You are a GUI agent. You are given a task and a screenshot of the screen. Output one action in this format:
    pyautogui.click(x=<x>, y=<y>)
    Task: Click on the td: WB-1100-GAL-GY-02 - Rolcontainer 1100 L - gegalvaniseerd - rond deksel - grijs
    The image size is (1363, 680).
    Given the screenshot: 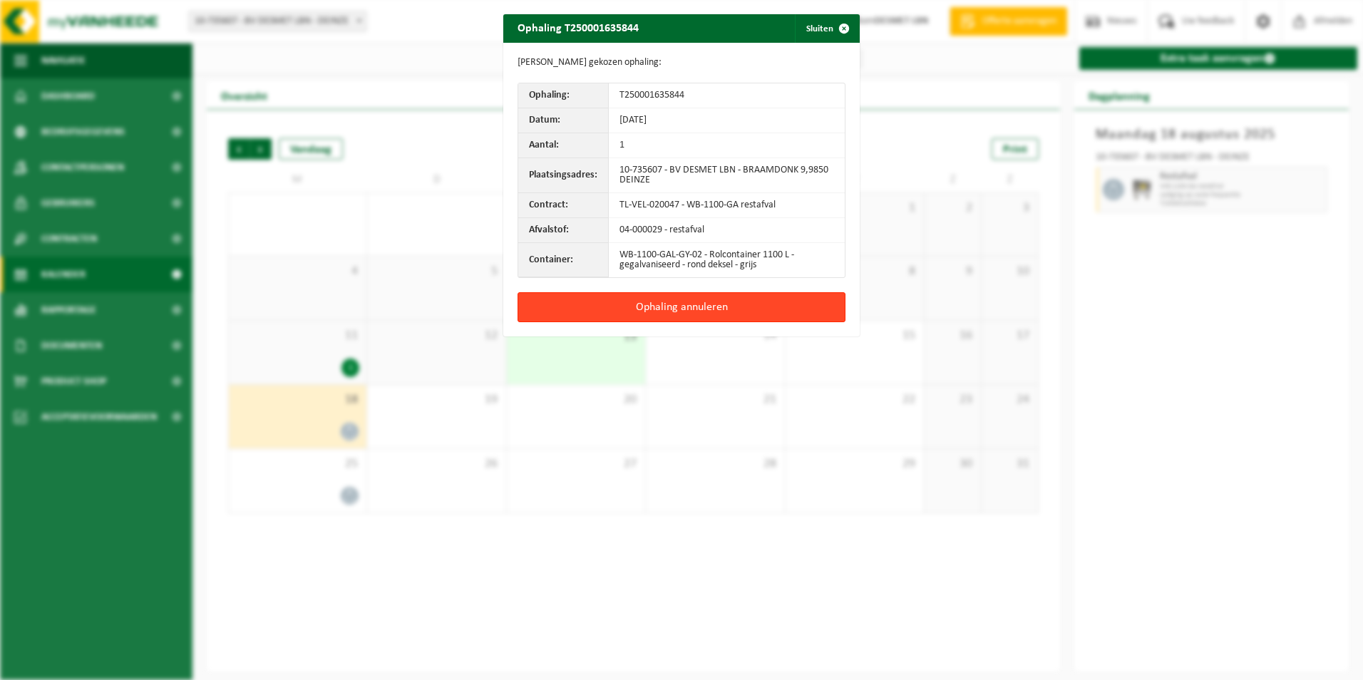 What is the action you would take?
    pyautogui.click(x=726, y=260)
    